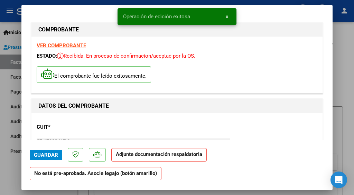  I want to click on span: Guardar, so click(46, 155).